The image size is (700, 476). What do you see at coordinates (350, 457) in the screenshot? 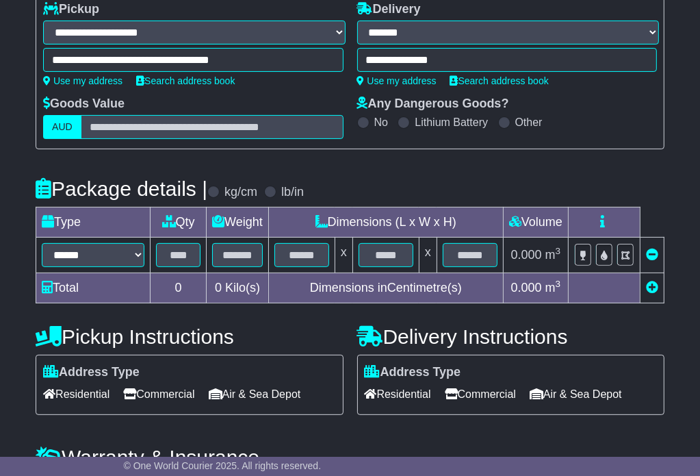
I see `h4: Warranty & Insurance` at bounding box center [350, 457].